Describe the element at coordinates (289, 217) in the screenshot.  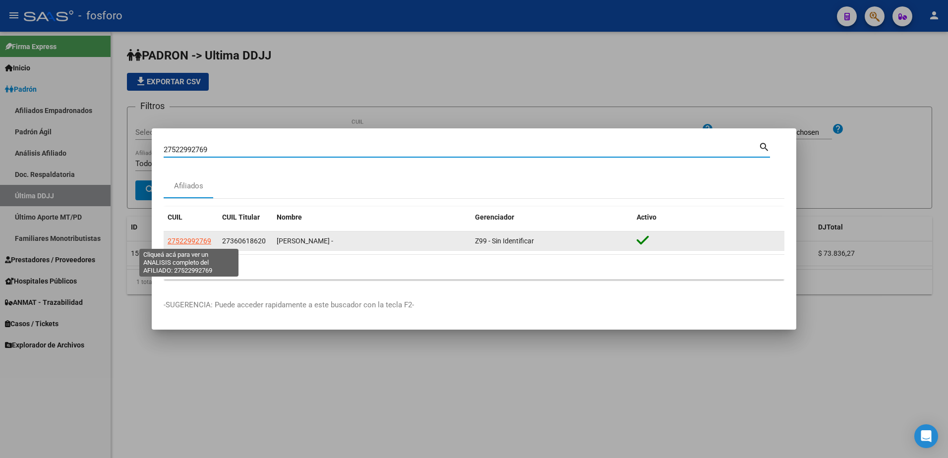
I see `span: Nombre` at that location.